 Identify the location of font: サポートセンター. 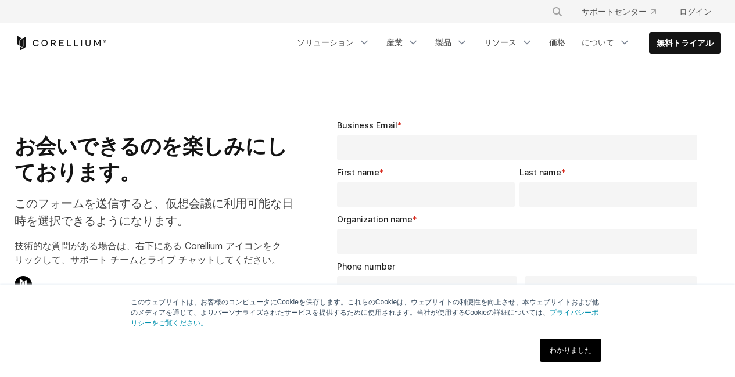
(614, 11).